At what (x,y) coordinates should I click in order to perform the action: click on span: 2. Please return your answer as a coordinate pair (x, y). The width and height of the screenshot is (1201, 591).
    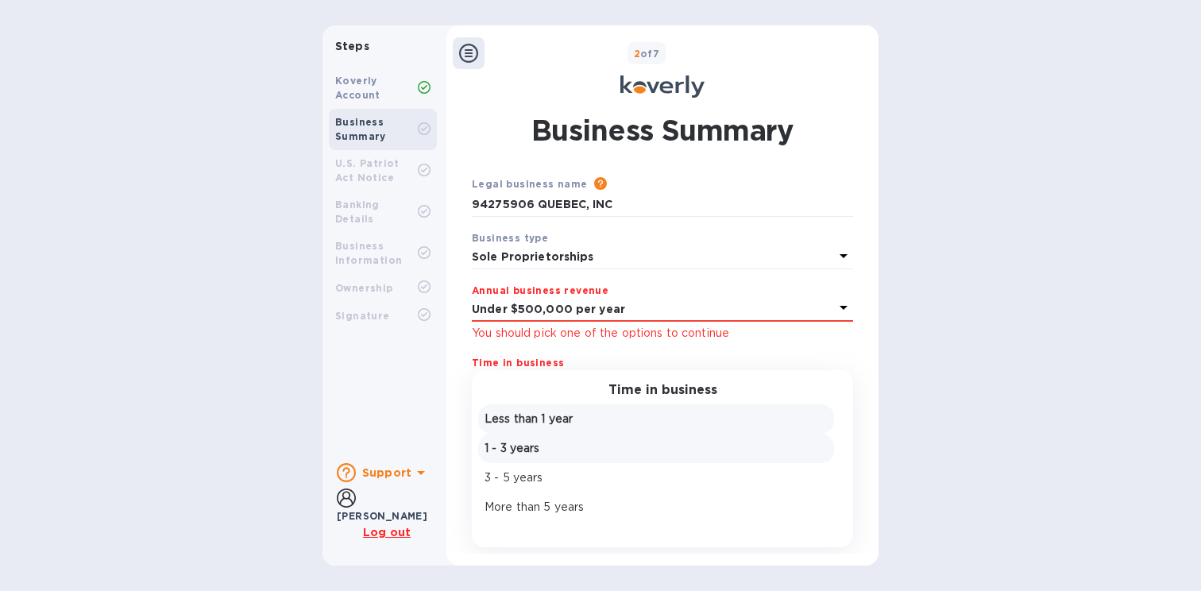
    Looking at the image, I should click on (637, 53).